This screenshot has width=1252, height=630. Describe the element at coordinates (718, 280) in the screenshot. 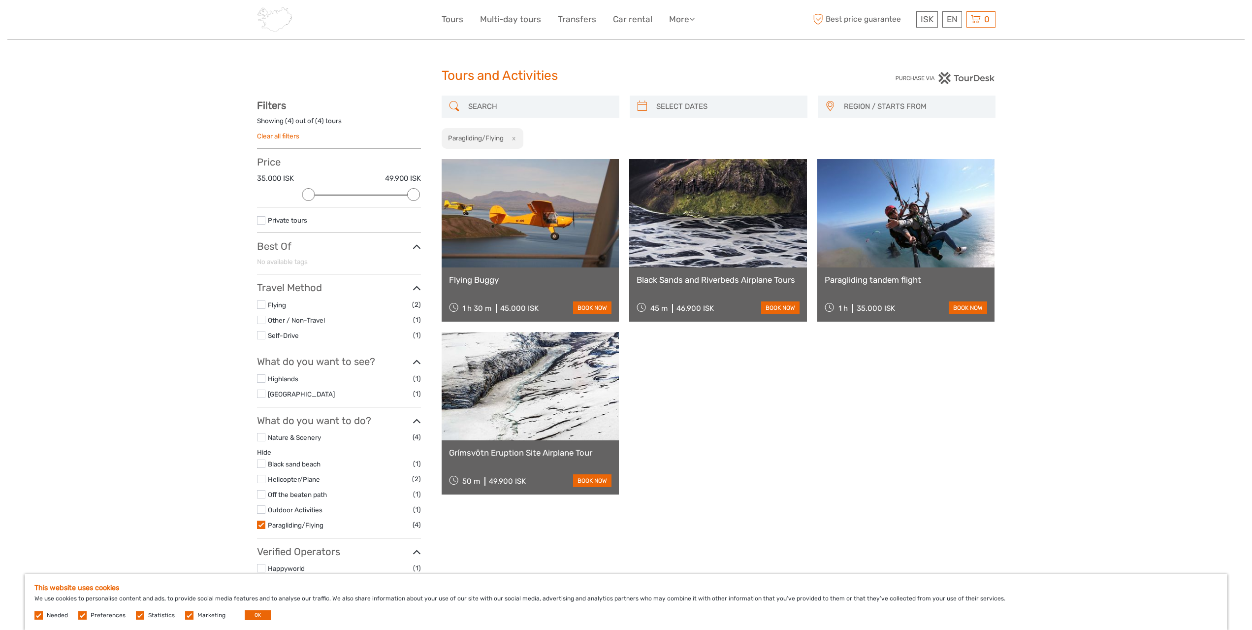

I see `a: Black Sands and Riverbeds Airplane Tours` at that location.